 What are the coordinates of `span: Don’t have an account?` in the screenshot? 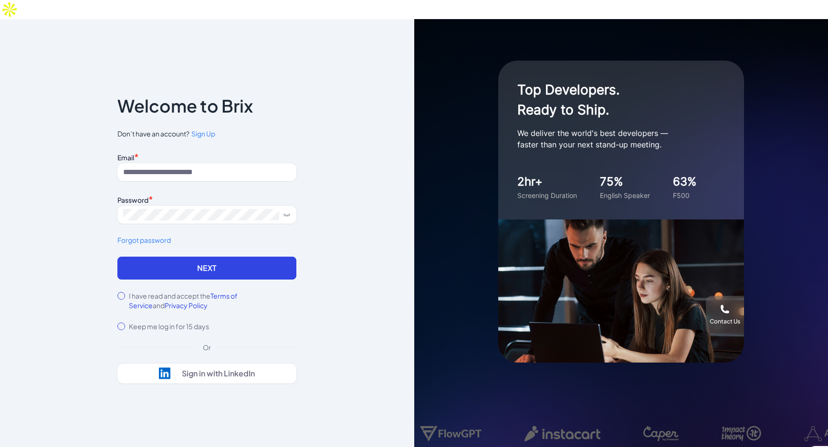 It's located at (207, 134).